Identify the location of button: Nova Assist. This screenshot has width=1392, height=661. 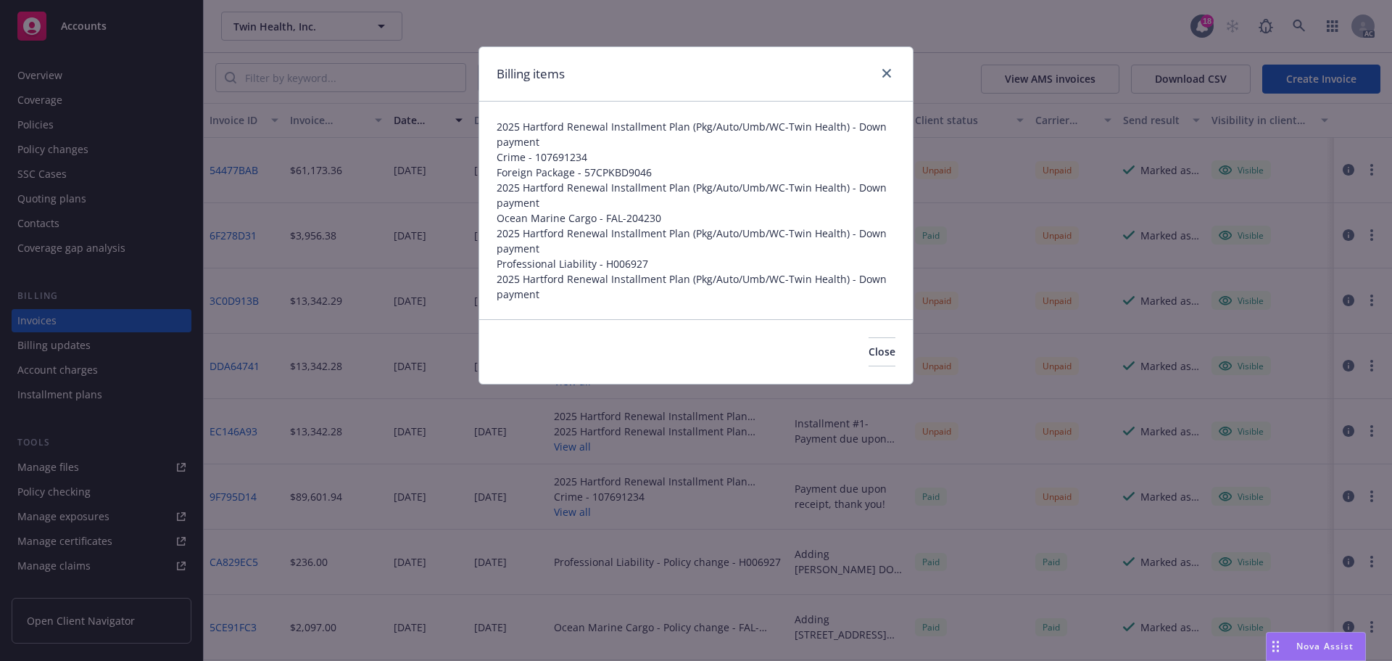
(1316, 646).